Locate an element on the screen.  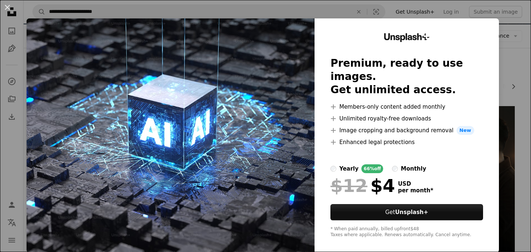
input: yearly66%off is located at coordinates (334, 169).